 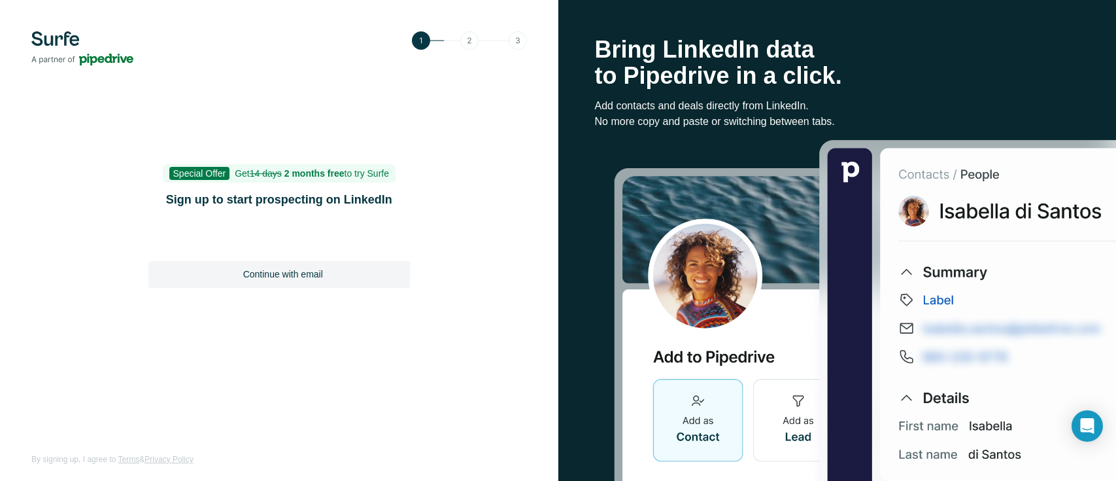 What do you see at coordinates (265, 173) in the screenshot?
I see `s: 14 days` at bounding box center [265, 173].